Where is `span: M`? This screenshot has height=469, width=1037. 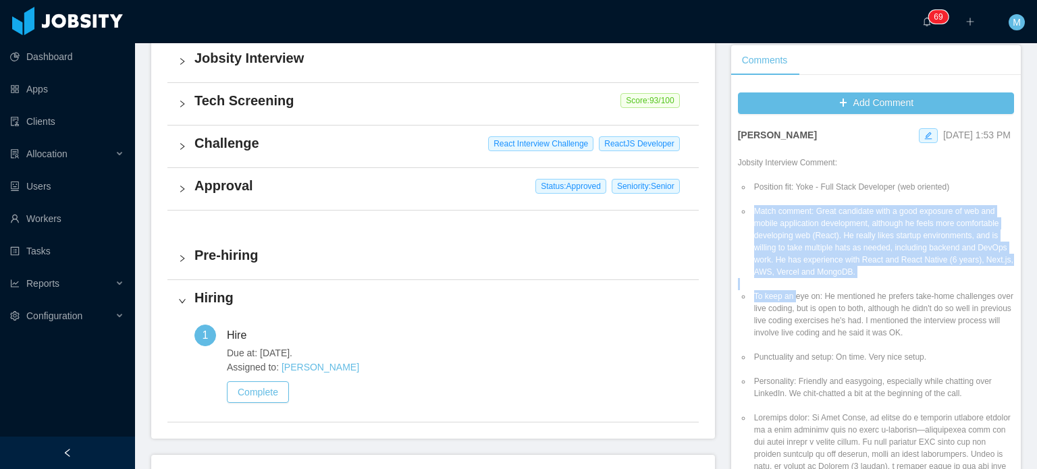 span: M is located at coordinates (1017, 22).